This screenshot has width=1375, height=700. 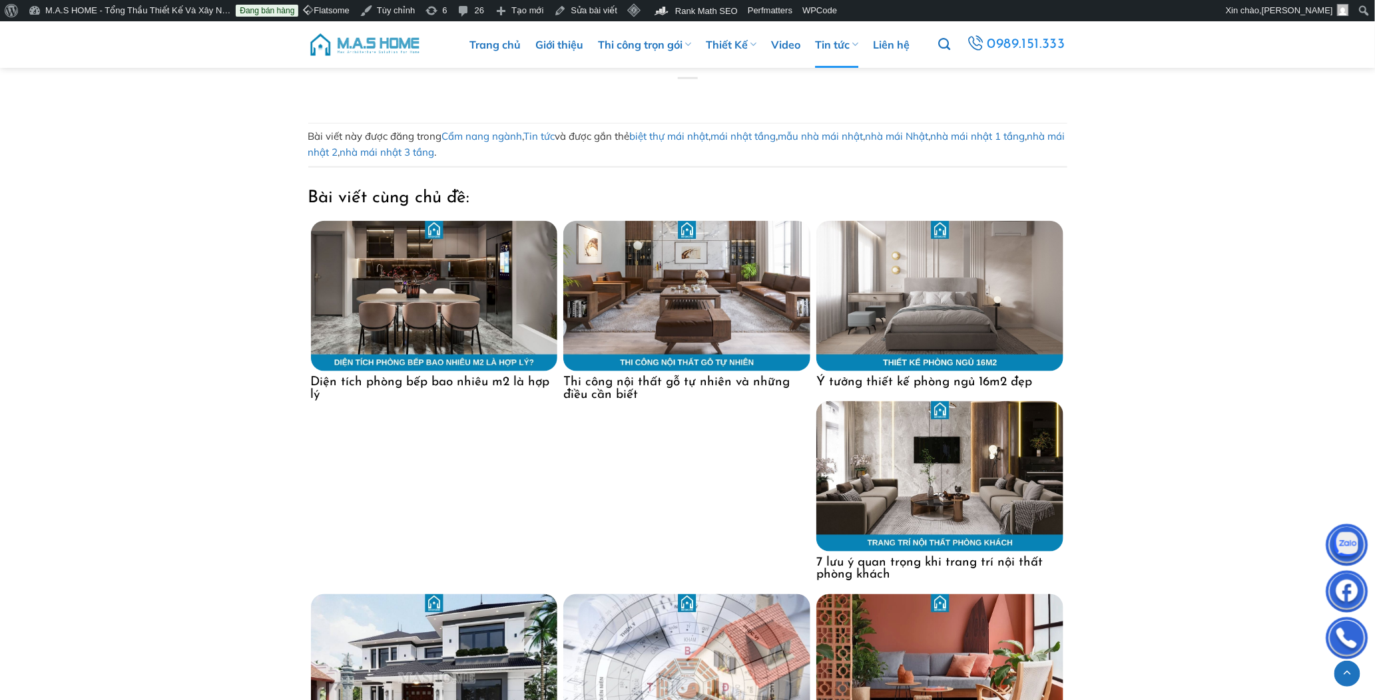 I want to click on a: biệt thự mái nhật, so click(x=669, y=136).